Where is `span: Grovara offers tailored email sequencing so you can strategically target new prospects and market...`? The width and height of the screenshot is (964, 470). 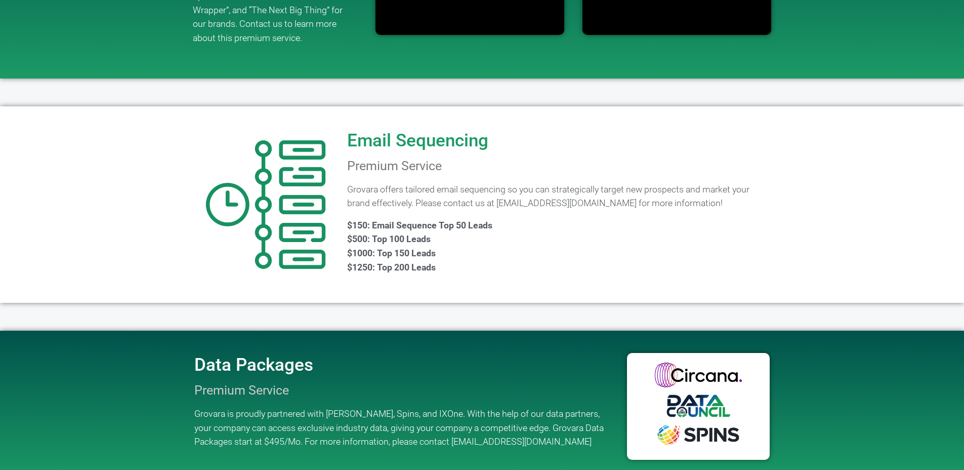
span: Grovara offers tailored email sequencing so you can strategically target new prospects and market... is located at coordinates (548, 196).